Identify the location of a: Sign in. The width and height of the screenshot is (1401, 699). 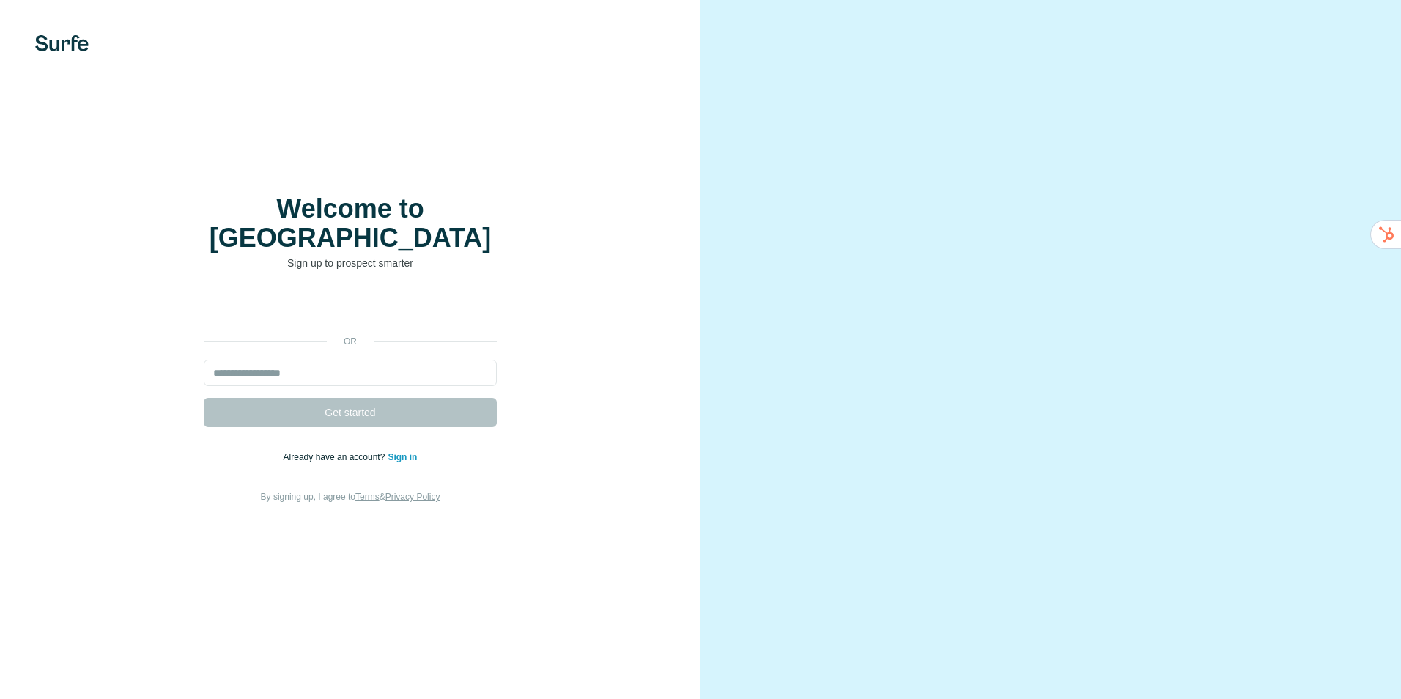
(402, 457).